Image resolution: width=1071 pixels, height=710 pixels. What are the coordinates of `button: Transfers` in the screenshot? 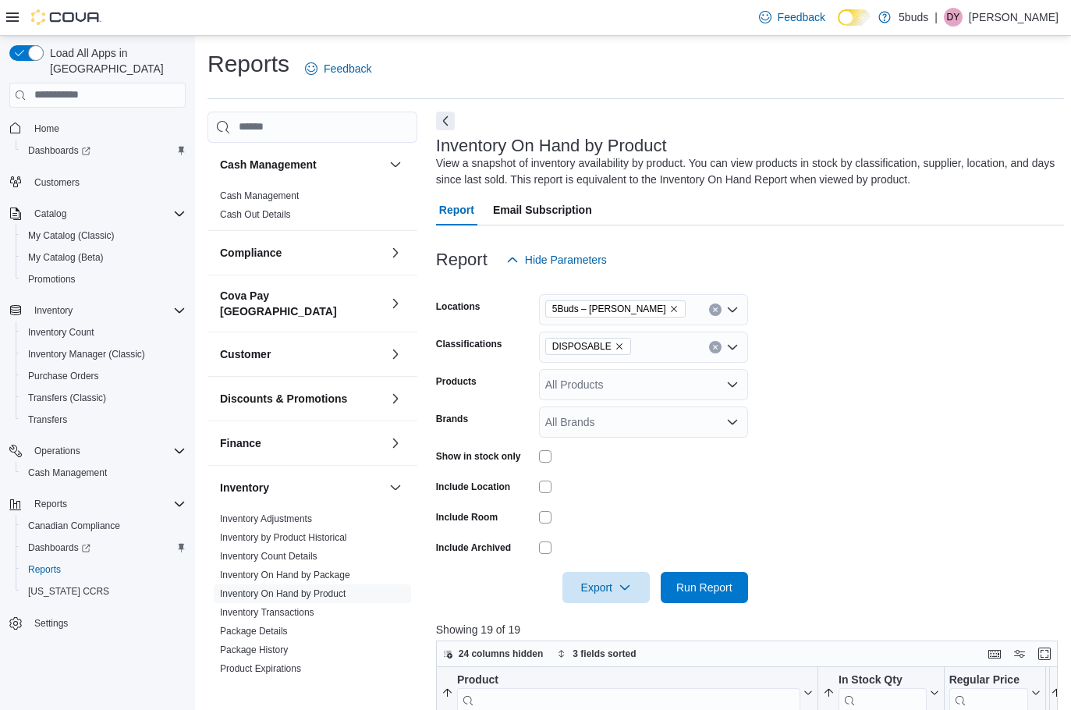 It's located at (104, 420).